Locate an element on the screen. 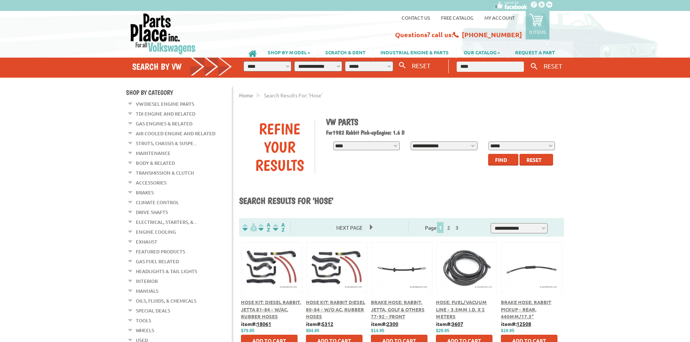 The width and height of the screenshot is (690, 342). a: Accessories is located at coordinates (151, 183).